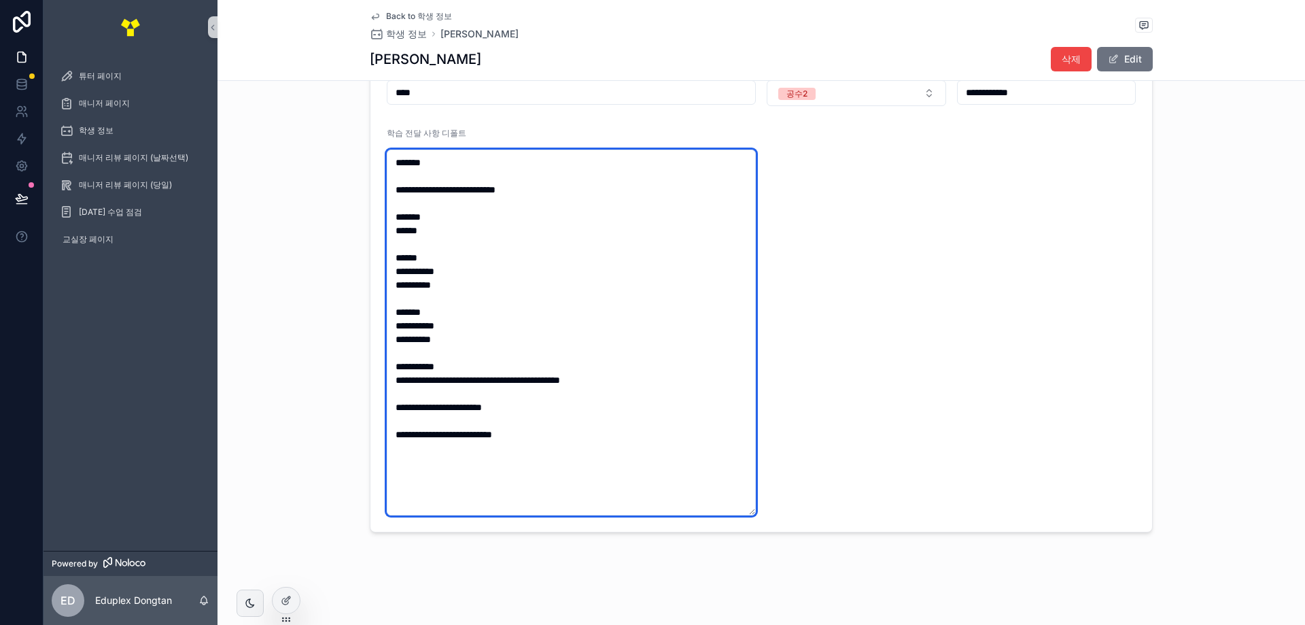 The width and height of the screenshot is (1305, 625). I want to click on span: 삭제, so click(1071, 59).